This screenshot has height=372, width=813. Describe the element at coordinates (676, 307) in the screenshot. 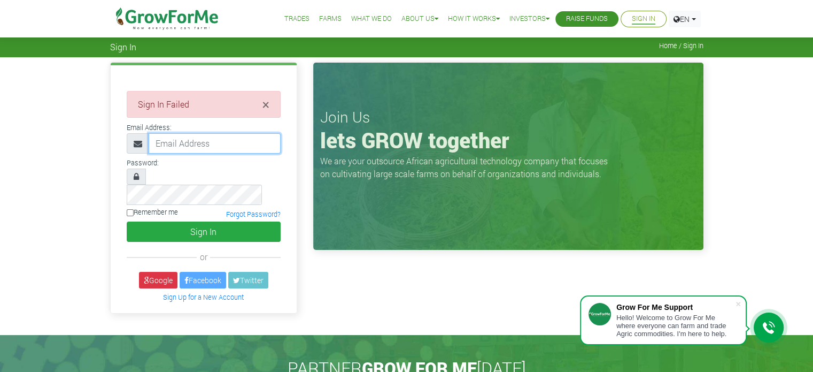

I see `div: Grow For Me Support` at that location.